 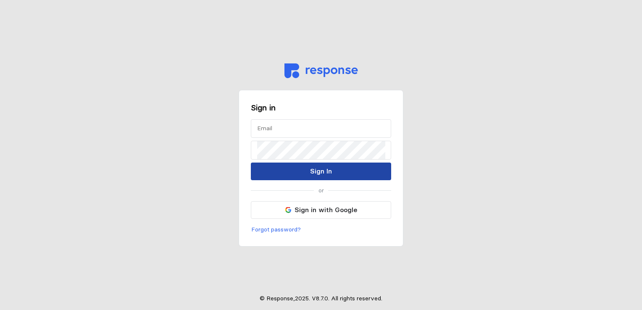 I want to click on p: Forgot password?, so click(x=276, y=230).